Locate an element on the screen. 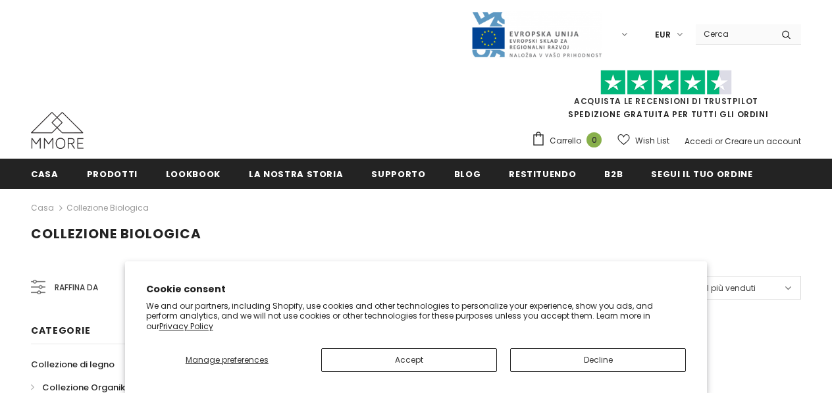 Image resolution: width=832 pixels, height=393 pixels. img: Fidati di Pilot Stars is located at coordinates (666, 82).